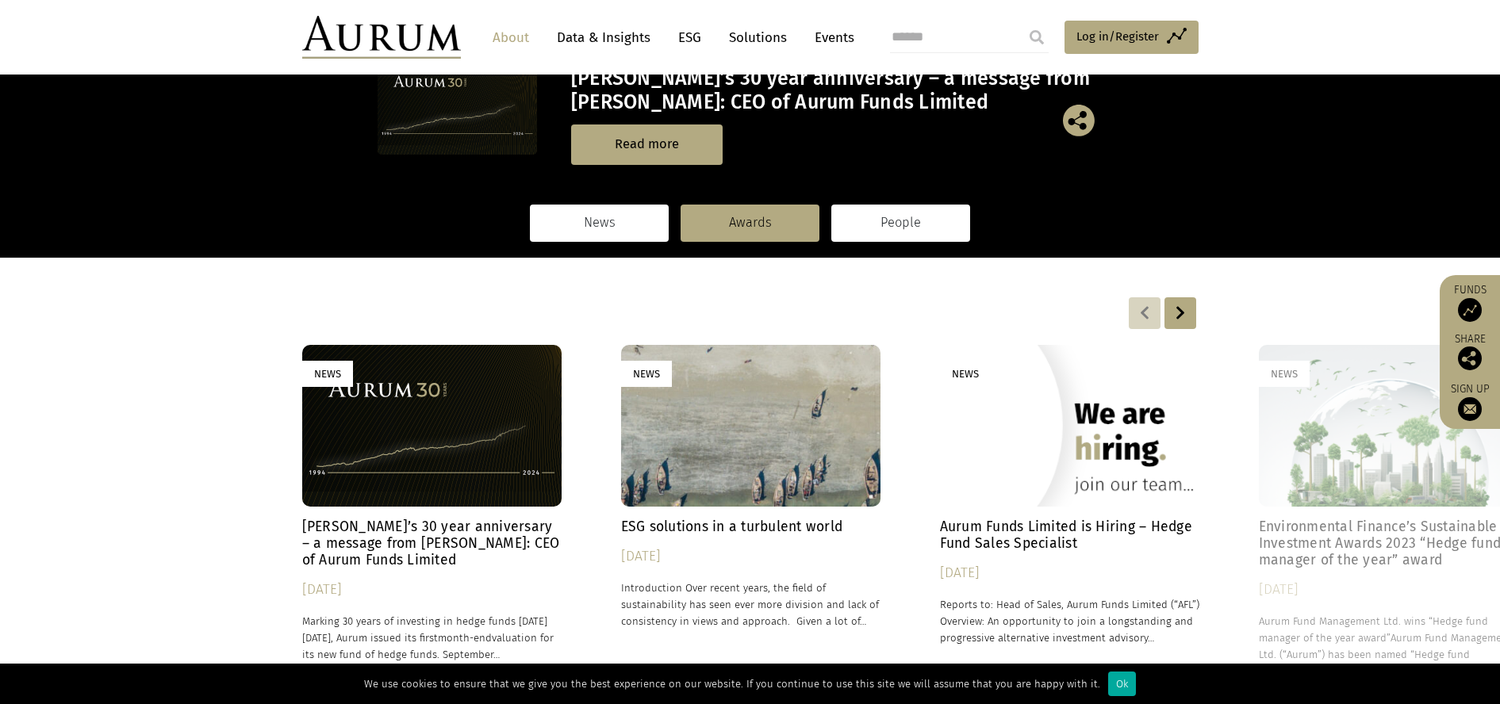 This screenshot has width=1500, height=704. I want to click on a: Solutions, so click(758, 37).